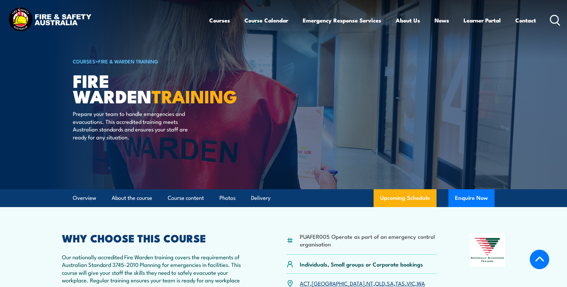  I want to click on a: Courses, so click(220, 20).